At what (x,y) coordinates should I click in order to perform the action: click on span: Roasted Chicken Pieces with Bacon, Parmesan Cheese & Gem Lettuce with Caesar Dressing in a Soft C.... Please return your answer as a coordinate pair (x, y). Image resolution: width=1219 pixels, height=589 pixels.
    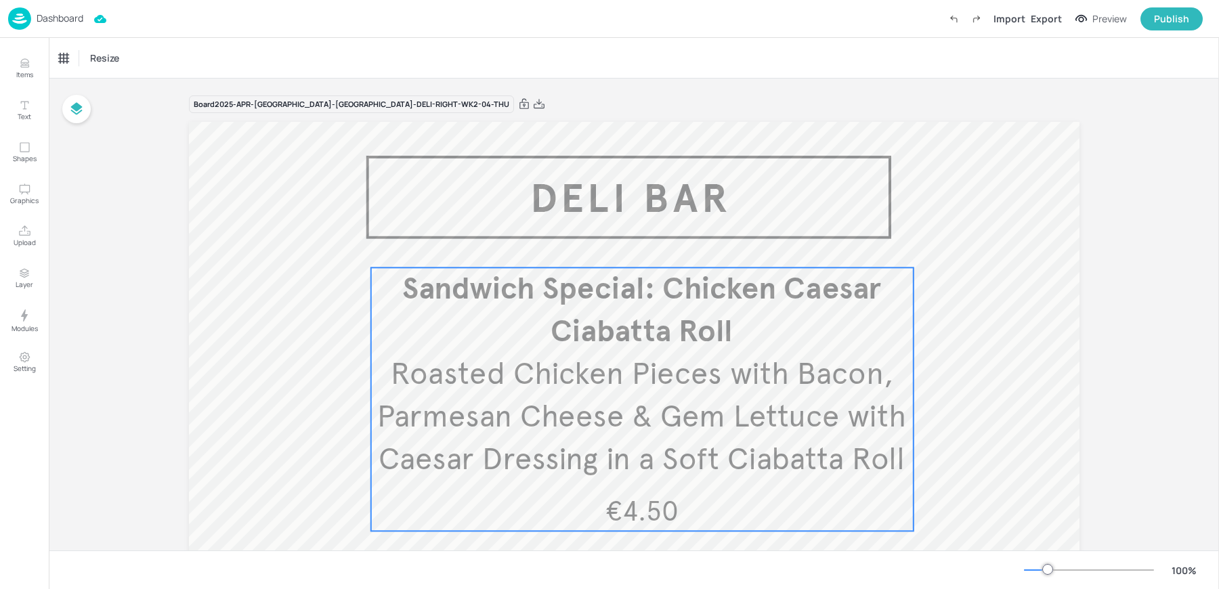
    Looking at the image, I should click on (641, 416).